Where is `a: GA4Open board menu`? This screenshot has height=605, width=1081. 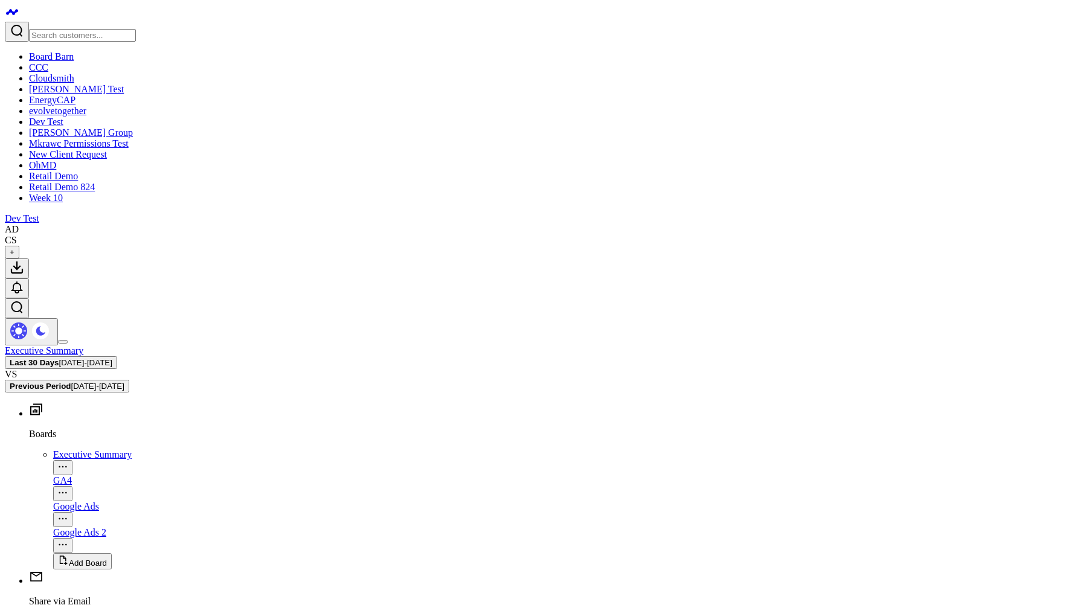 a: GA4Open board menu is located at coordinates (565, 487).